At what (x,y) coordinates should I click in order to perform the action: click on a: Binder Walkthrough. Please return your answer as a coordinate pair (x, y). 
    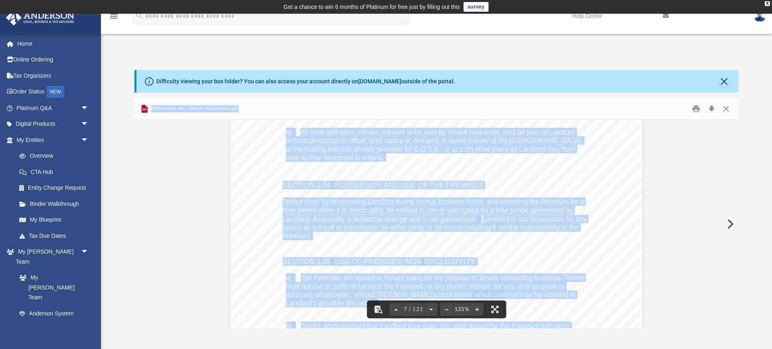
    Looking at the image, I should click on (56, 204).